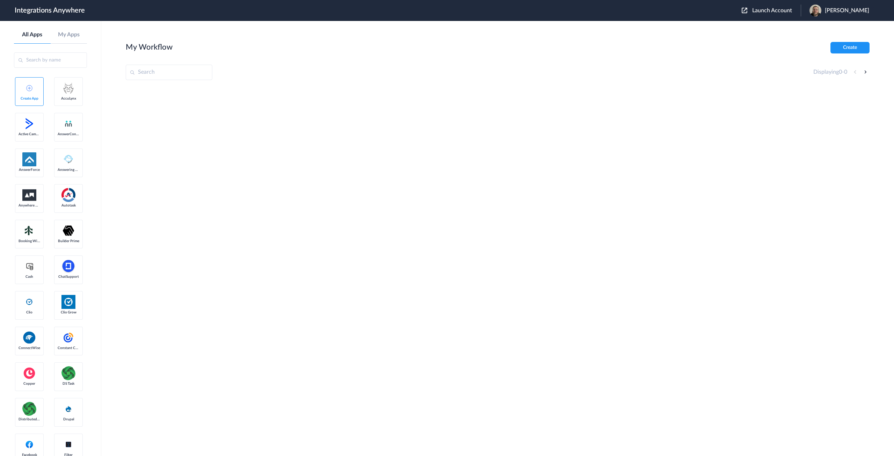 Image resolution: width=894 pixels, height=456 pixels. I want to click on span: Answering Service, so click(68, 170).